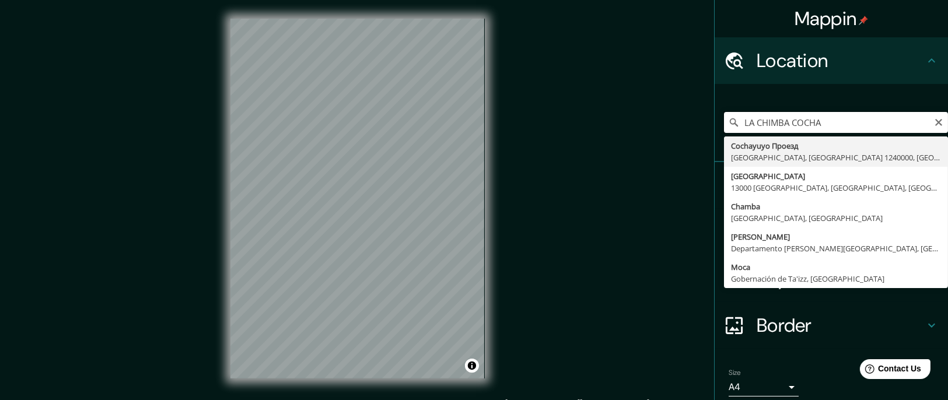 Image resolution: width=948 pixels, height=400 pixels. I want to click on div: Chamba, so click(836, 206).